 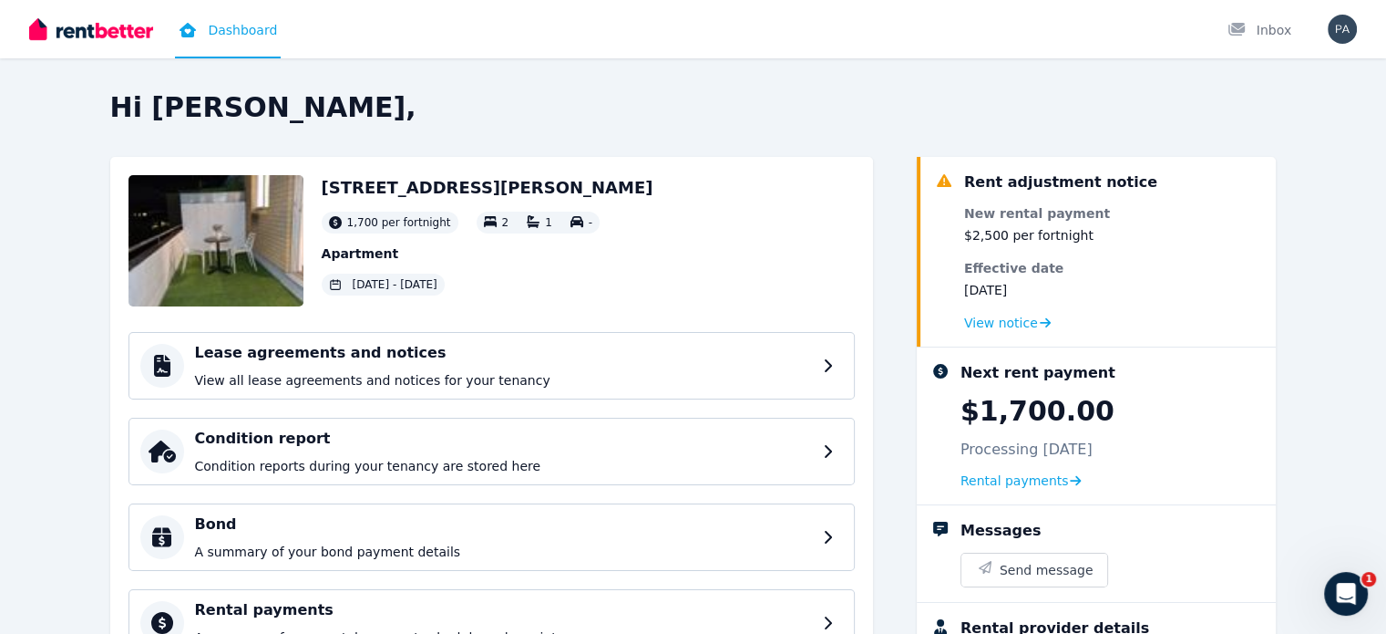 What do you see at coordinates (1037, 235) in the screenshot?
I see `dd: $2,500 per fortnight` at bounding box center [1037, 235].